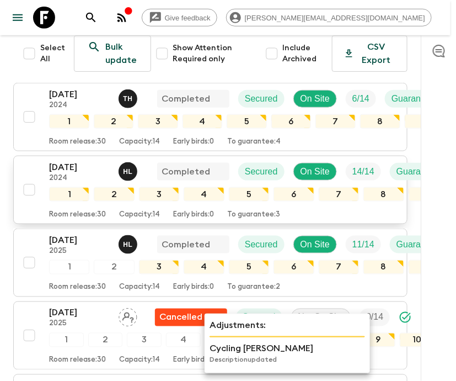  I want to click on span: Select All, so click(52, 54).